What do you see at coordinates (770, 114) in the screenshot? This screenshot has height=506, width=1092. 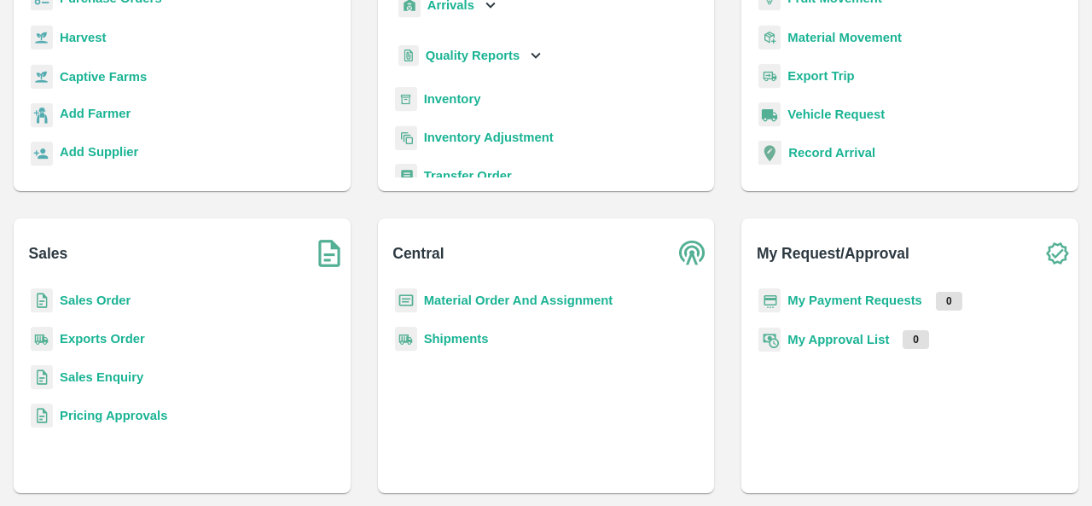 I see `img: vehicle` at bounding box center [770, 114].